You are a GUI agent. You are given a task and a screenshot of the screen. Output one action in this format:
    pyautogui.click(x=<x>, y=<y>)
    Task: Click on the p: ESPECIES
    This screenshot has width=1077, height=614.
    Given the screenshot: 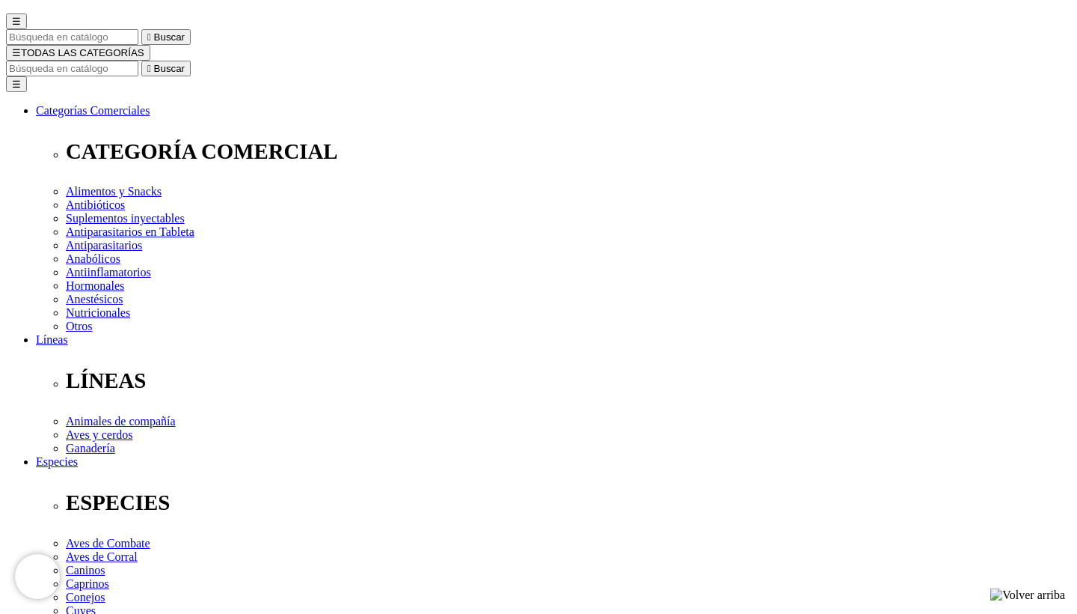 What is the action you would take?
    pyautogui.click(x=569, y=502)
    